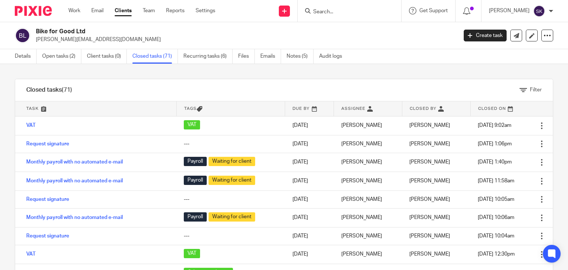  I want to click on h1: Closed tasks, so click(49, 90).